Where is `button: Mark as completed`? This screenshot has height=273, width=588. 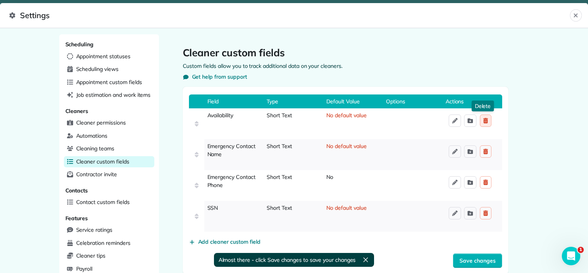 button: Mark as completed is located at coordinates (59, 186).